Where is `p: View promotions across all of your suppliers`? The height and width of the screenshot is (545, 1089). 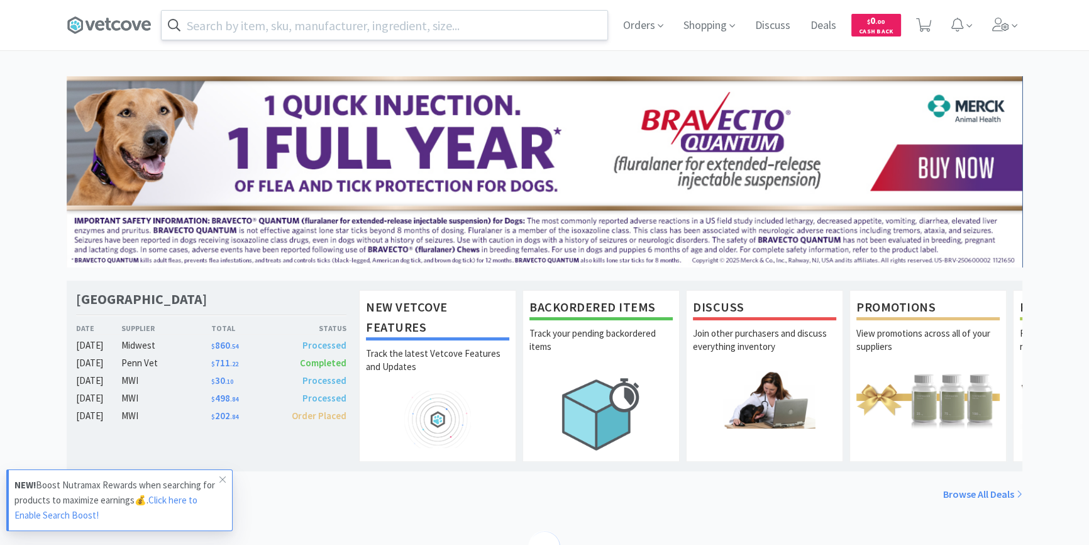
p: View promotions across all of your suppliers is located at coordinates (928, 348).